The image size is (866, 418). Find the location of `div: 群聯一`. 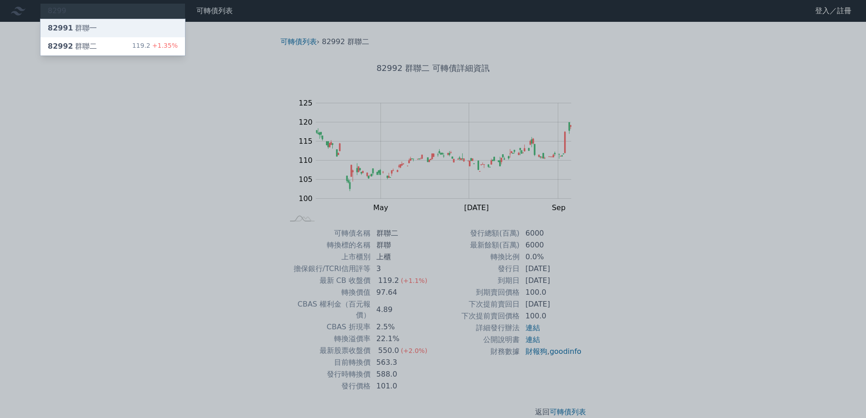

div: 群聯一 is located at coordinates (72, 28).